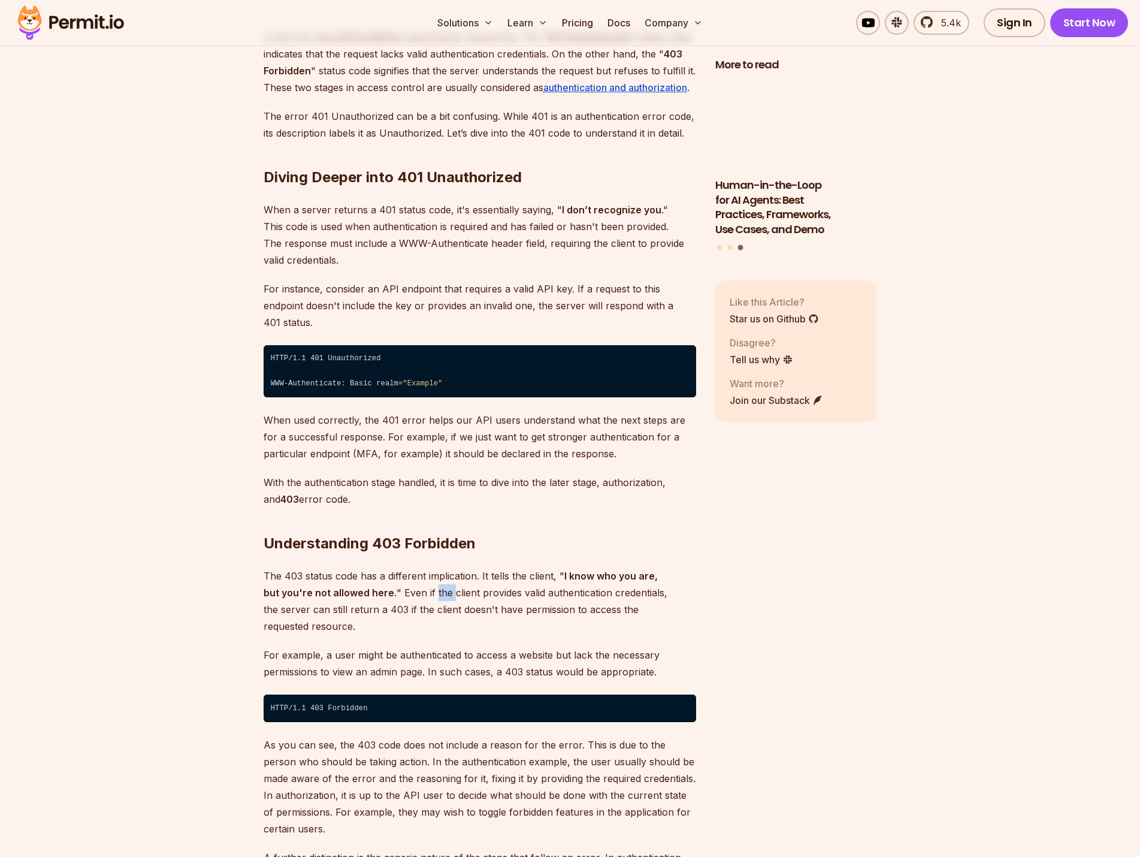  What do you see at coordinates (941, 23) in the screenshot?
I see `a: 5.4k` at bounding box center [941, 23].